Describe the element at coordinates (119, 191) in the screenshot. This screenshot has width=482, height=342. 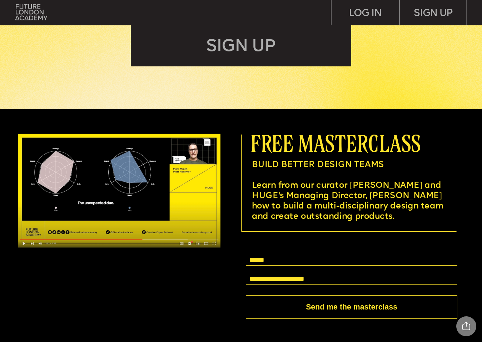
I see `img: upload-6120175a-1ecc-4694-bef1-d61fdbc9d61d.jpg` at that location.